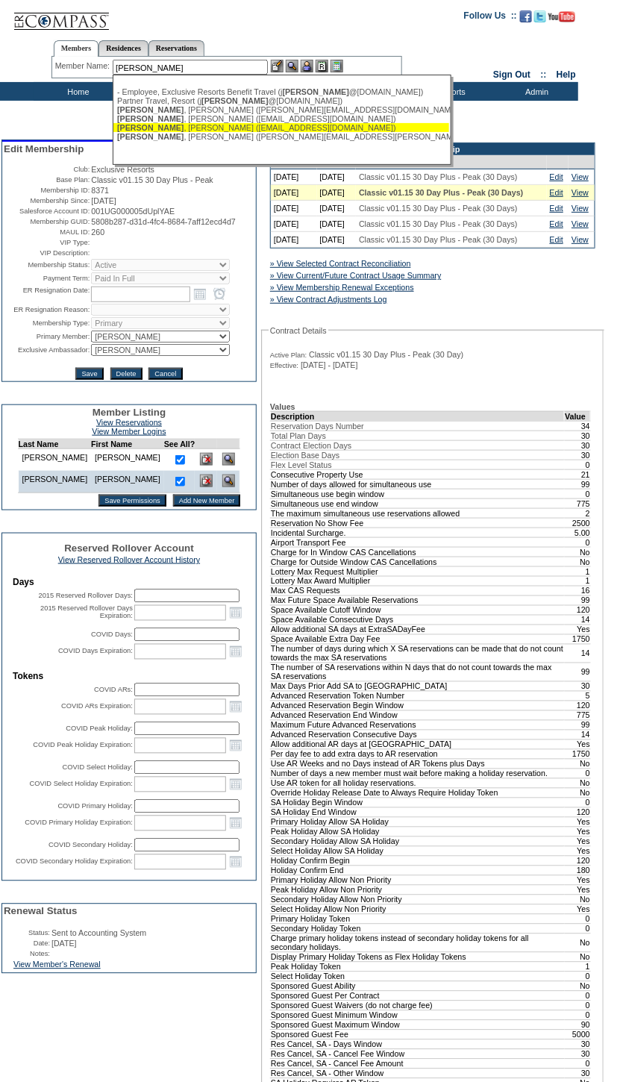 The height and width of the screenshot is (1082, 623). Describe the element at coordinates (40, 911) in the screenshot. I see `span: Renewal Status` at that location.